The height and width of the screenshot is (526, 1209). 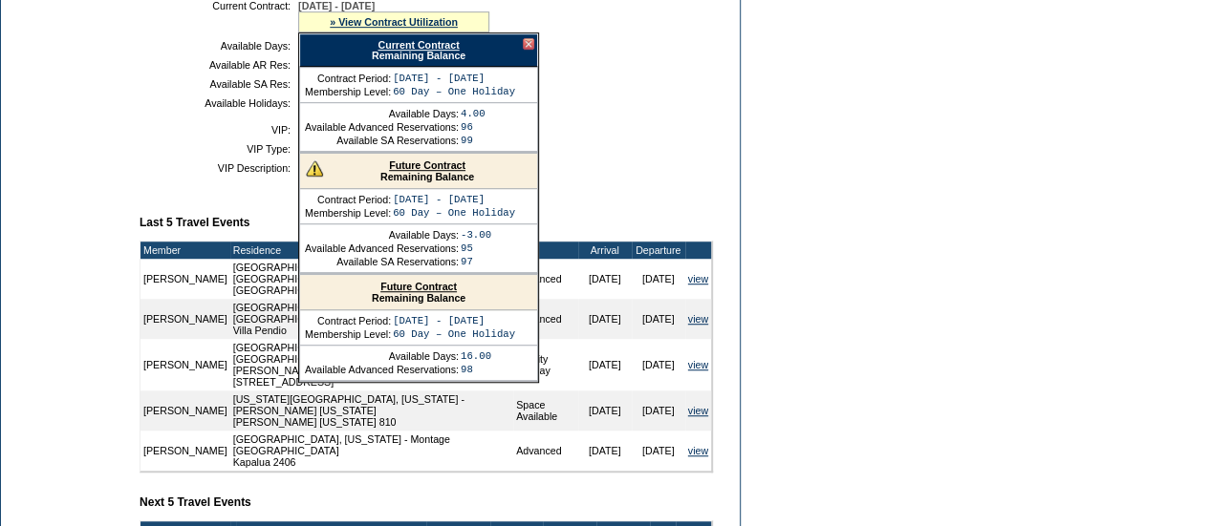 What do you see at coordinates (219, 65) in the screenshot?
I see `td: Available AR Res:` at bounding box center [219, 65].